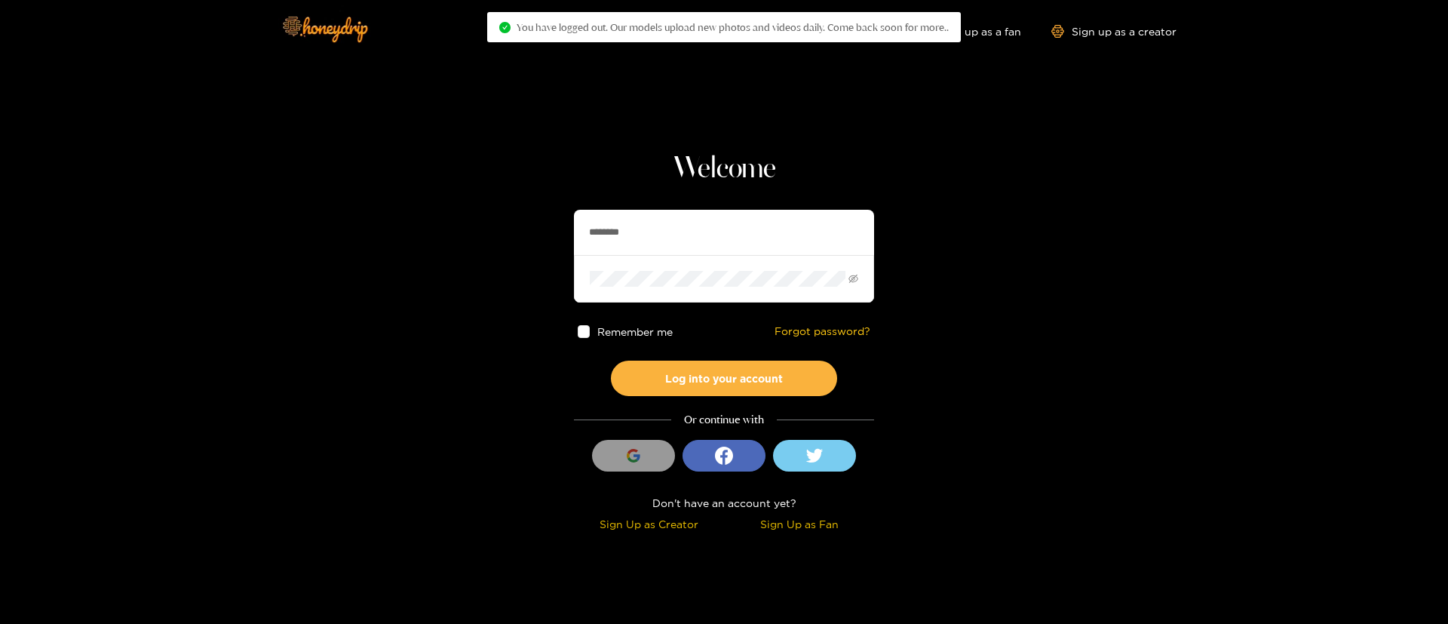  What do you see at coordinates (822, 331) in the screenshot?
I see `a: Forgot password?` at bounding box center [822, 331].